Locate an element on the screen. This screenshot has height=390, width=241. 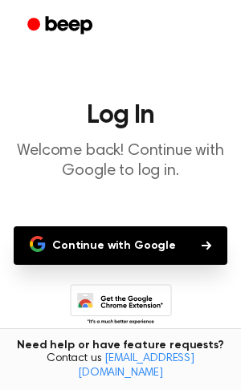
button: Continue with Google is located at coordinates (120, 245).